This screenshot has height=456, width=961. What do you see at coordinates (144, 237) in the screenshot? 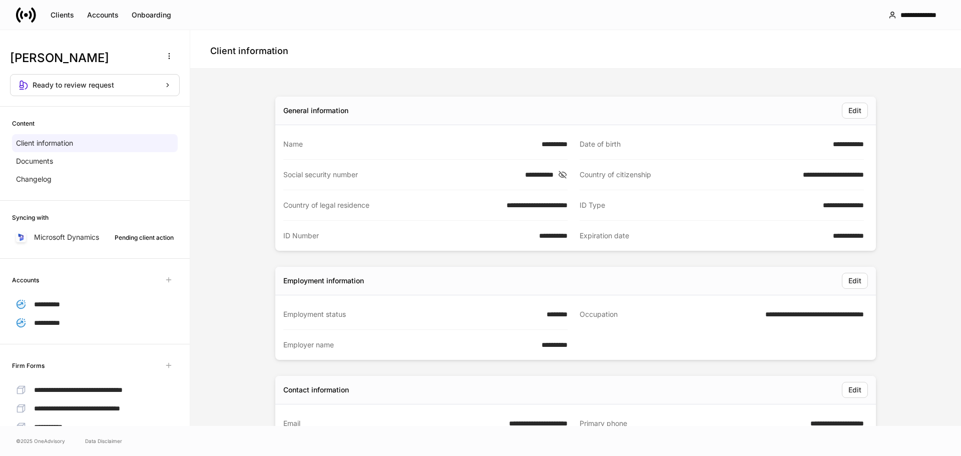
I see `div: Pending client action` at bounding box center [144, 237].